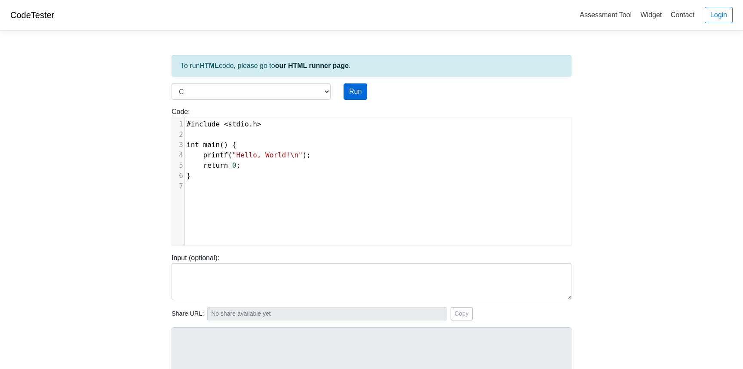 This screenshot has width=743, height=369. Describe the element at coordinates (178, 135) in the screenshot. I see `div: 2` at that location.